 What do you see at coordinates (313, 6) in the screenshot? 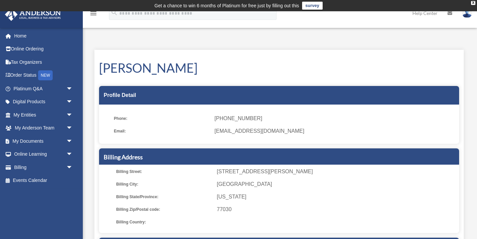
I see `a: survey` at bounding box center [313, 6].